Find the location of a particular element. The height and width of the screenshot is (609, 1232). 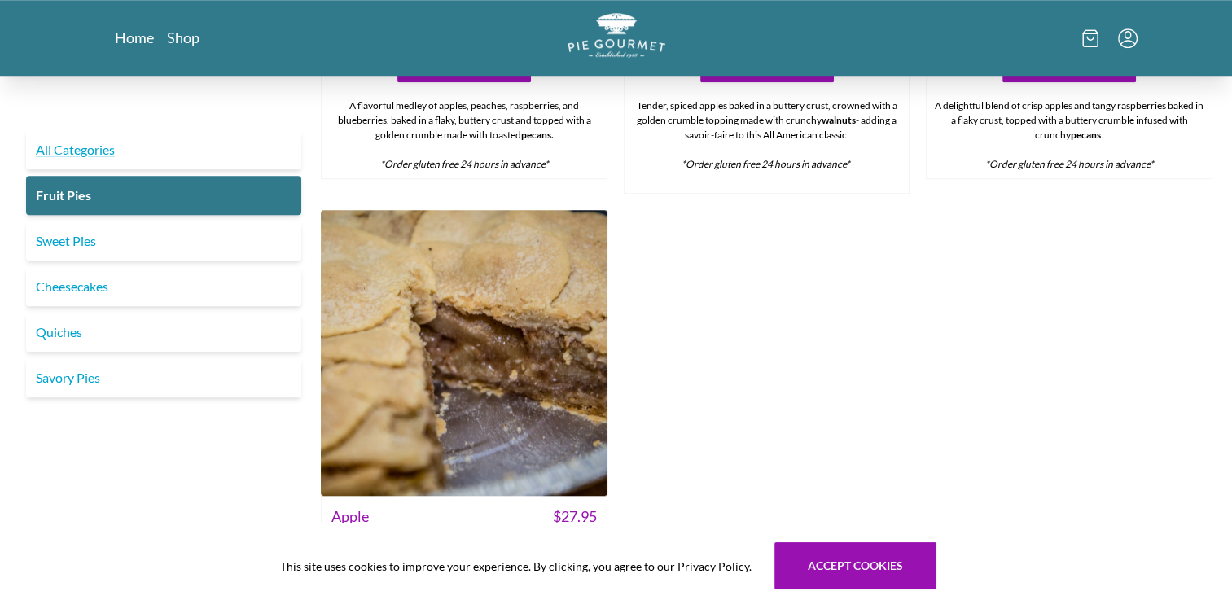

span: This site uses cookies to improve your experience. By clicking, you agree to our Privacy Policy. is located at coordinates (516, 566).